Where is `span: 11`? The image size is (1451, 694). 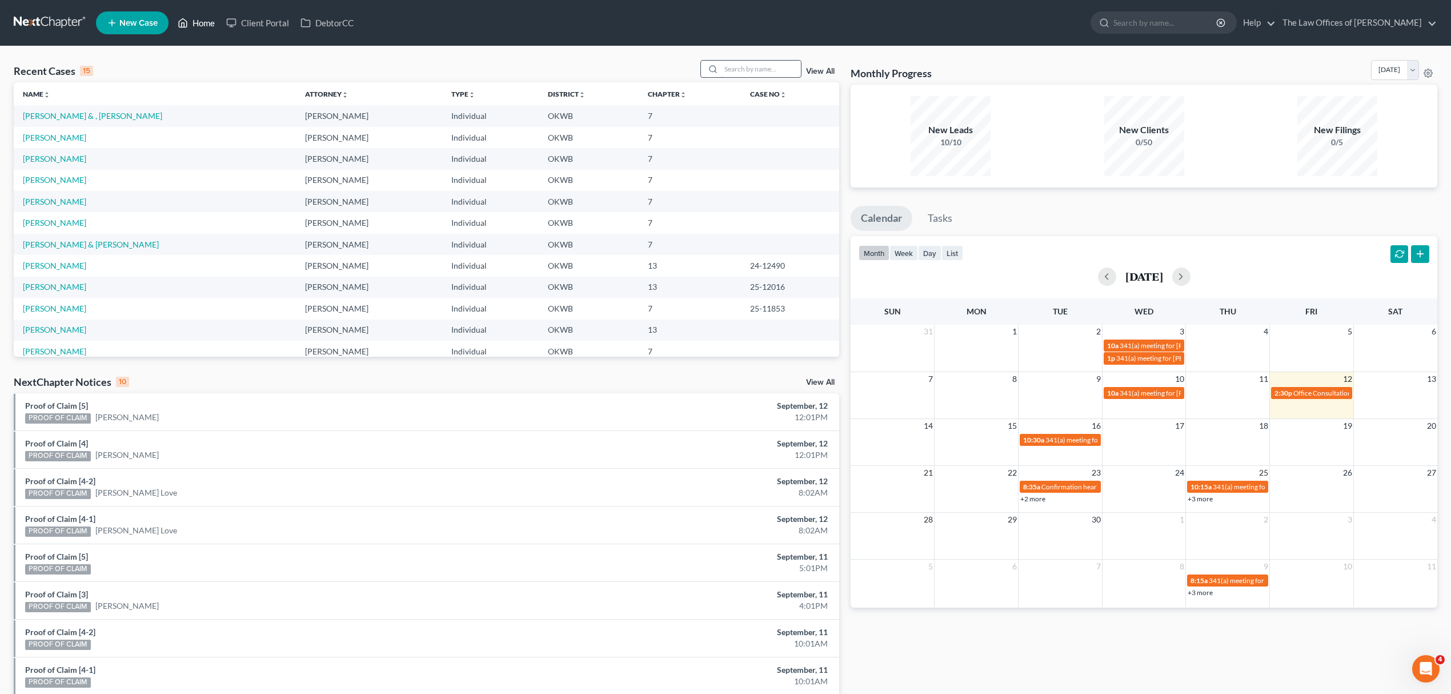
span: 11 is located at coordinates (1264, 379).